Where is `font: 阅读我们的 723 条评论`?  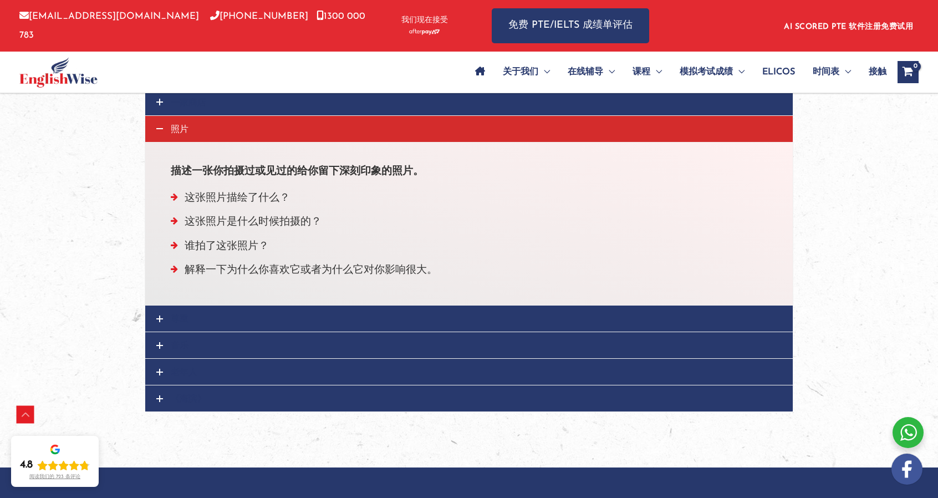 font: 阅读我们的 723 条评论 is located at coordinates (55, 476).